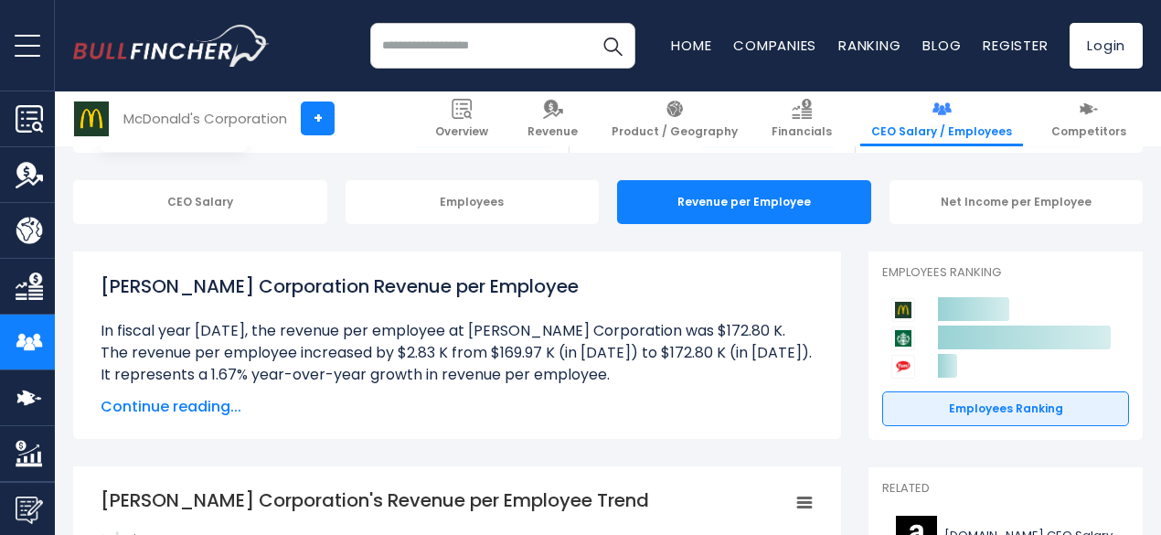 The image size is (1161, 535). Describe the element at coordinates (200, 202) in the screenshot. I see `div: CEO Salary` at that location.